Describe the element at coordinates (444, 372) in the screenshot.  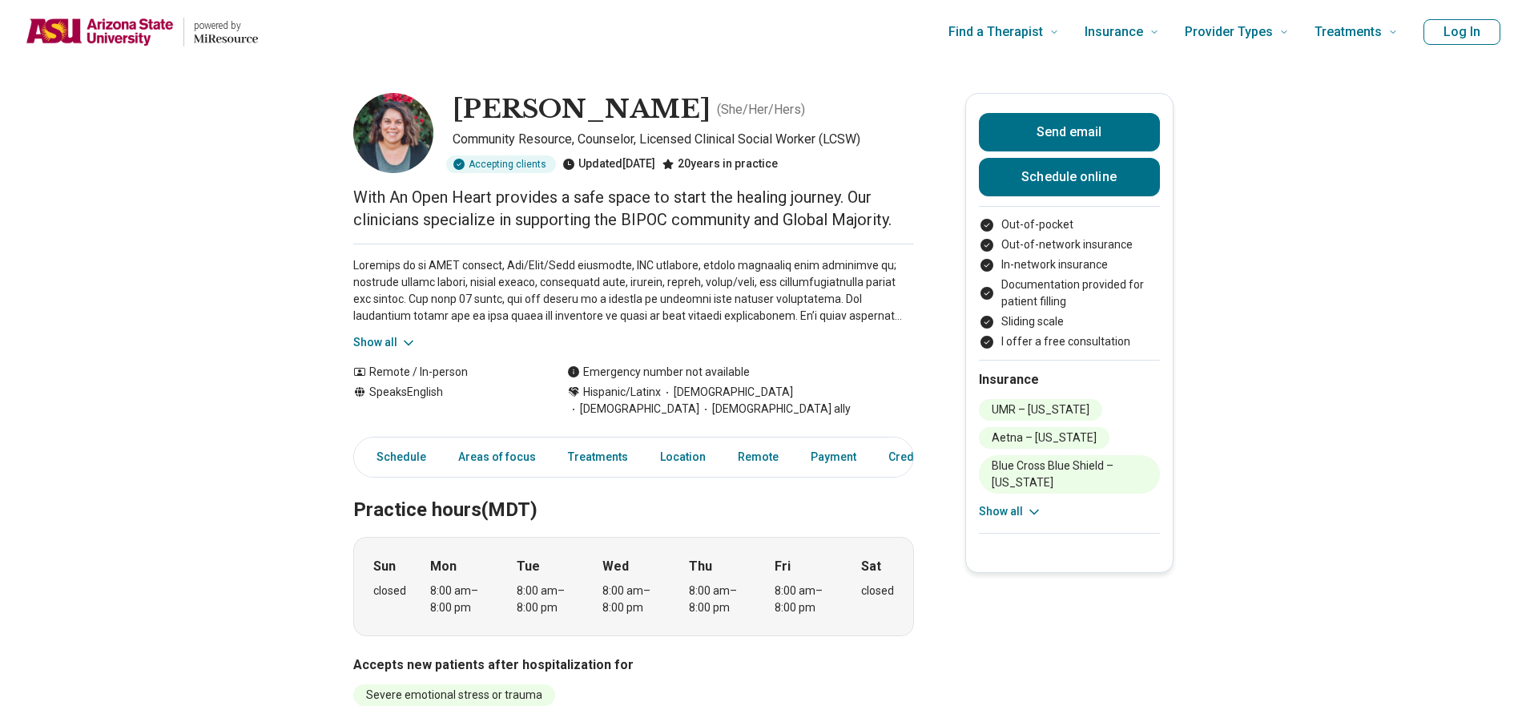
I see `div: Remote / In-person` at that location.